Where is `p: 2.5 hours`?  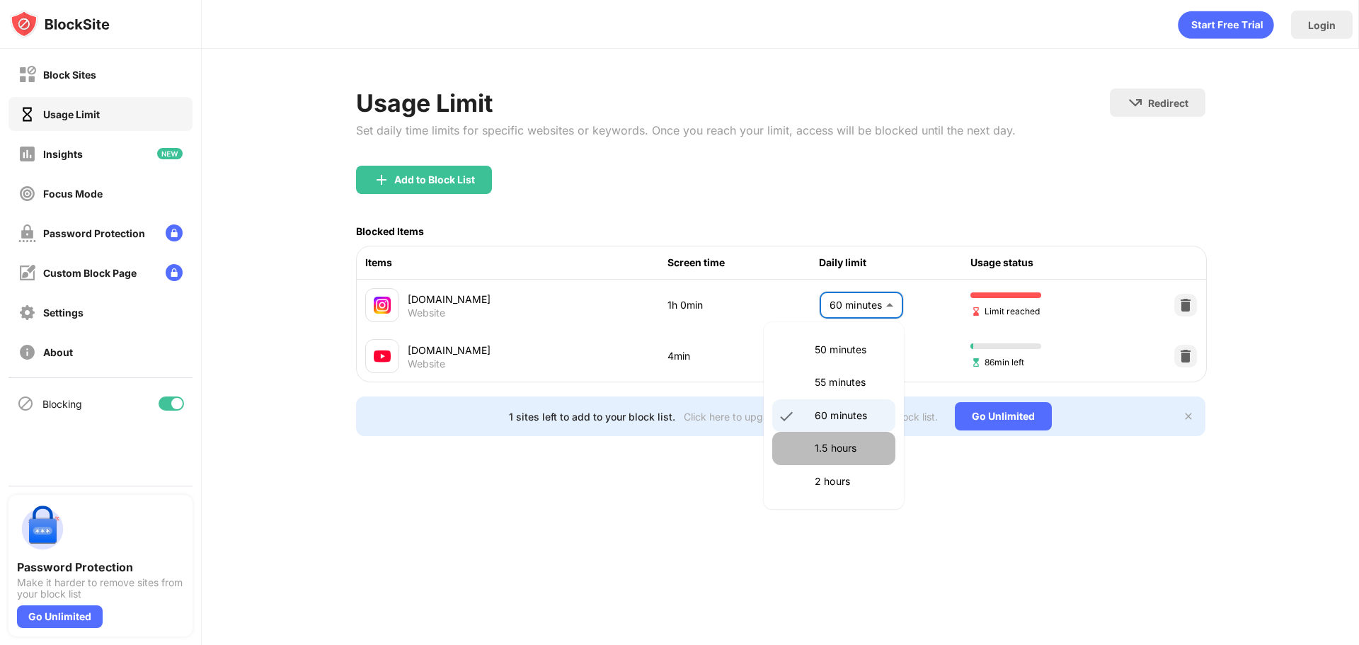 p: 2.5 hours is located at coordinates (851, 514).